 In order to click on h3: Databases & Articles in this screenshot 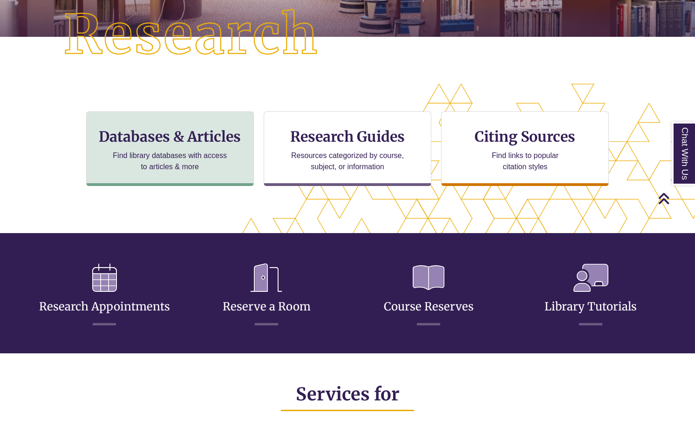, I will do `click(170, 137)`.